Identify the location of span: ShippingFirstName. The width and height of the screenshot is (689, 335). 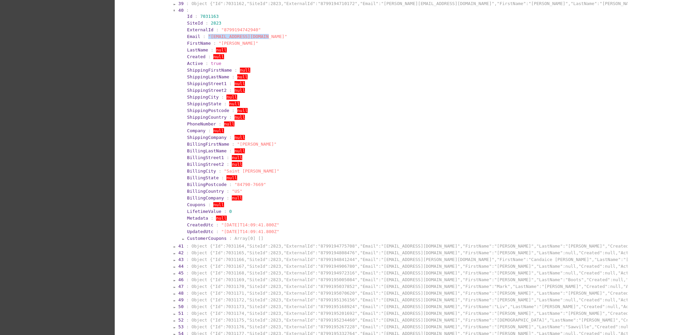
(209, 70).